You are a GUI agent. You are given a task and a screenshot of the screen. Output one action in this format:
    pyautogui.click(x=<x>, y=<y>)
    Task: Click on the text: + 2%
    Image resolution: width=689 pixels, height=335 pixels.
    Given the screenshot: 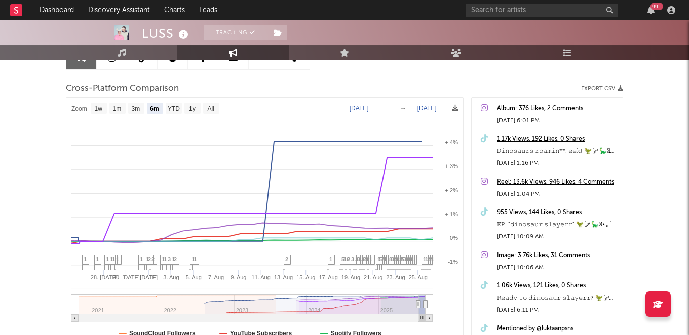 What is the action you would take?
    pyautogui.click(x=452, y=190)
    